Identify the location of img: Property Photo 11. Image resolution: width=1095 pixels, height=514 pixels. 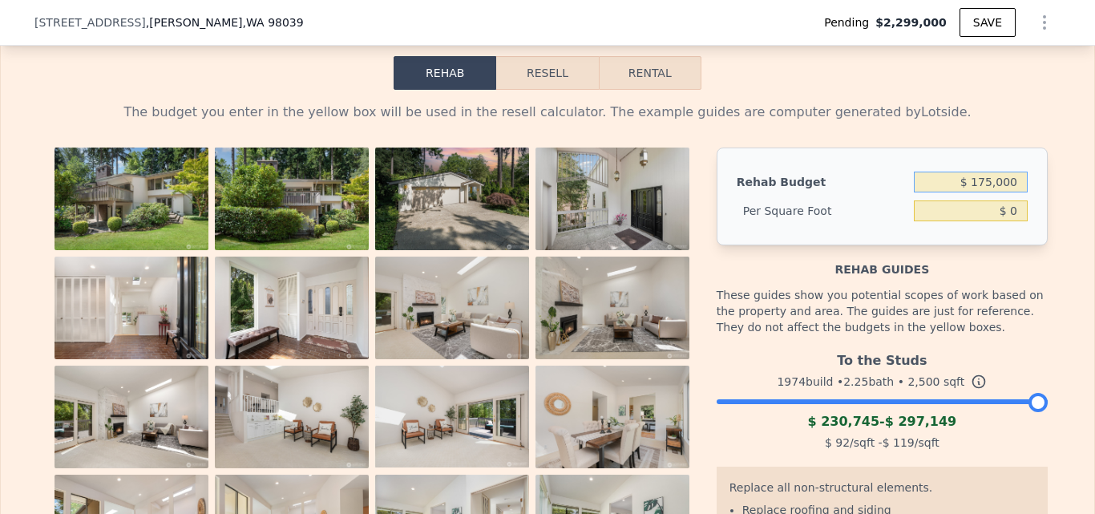
(452, 416).